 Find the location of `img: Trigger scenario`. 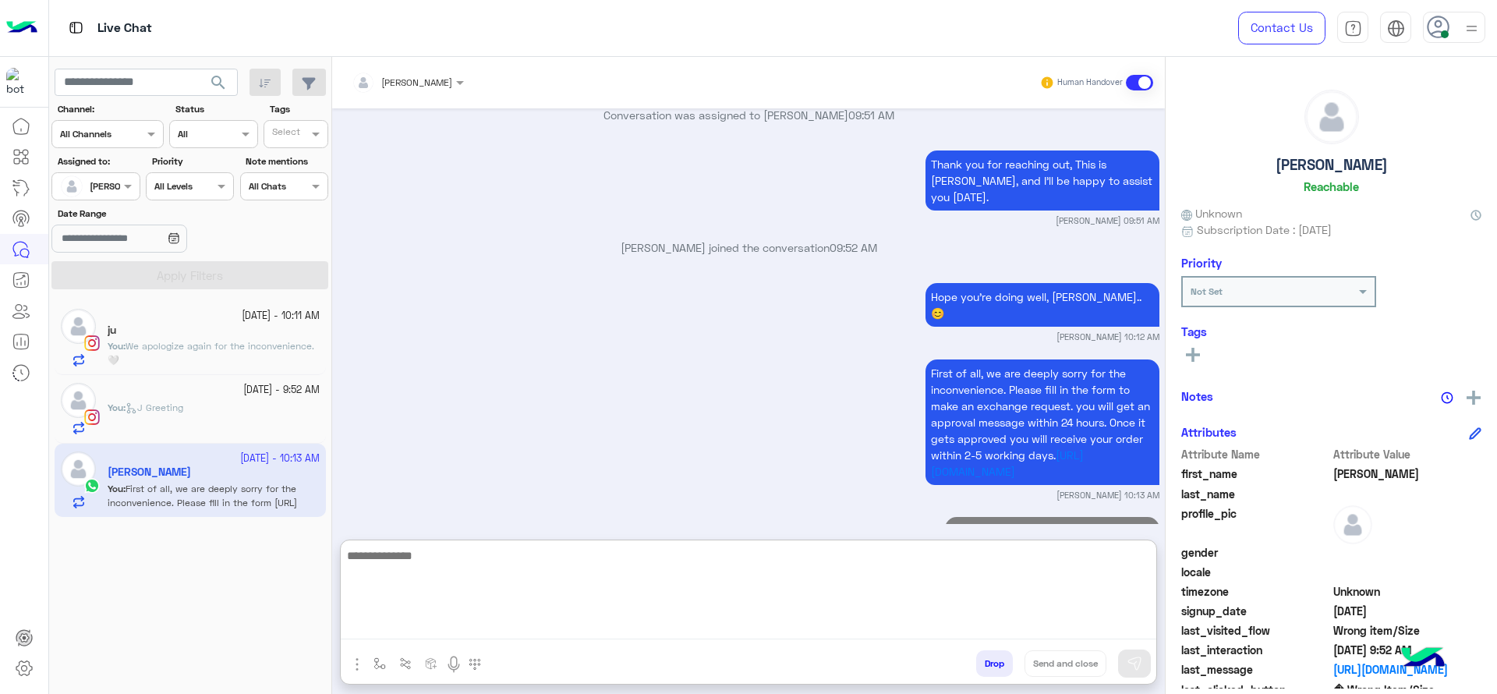

img: Trigger scenario is located at coordinates (405, 663).